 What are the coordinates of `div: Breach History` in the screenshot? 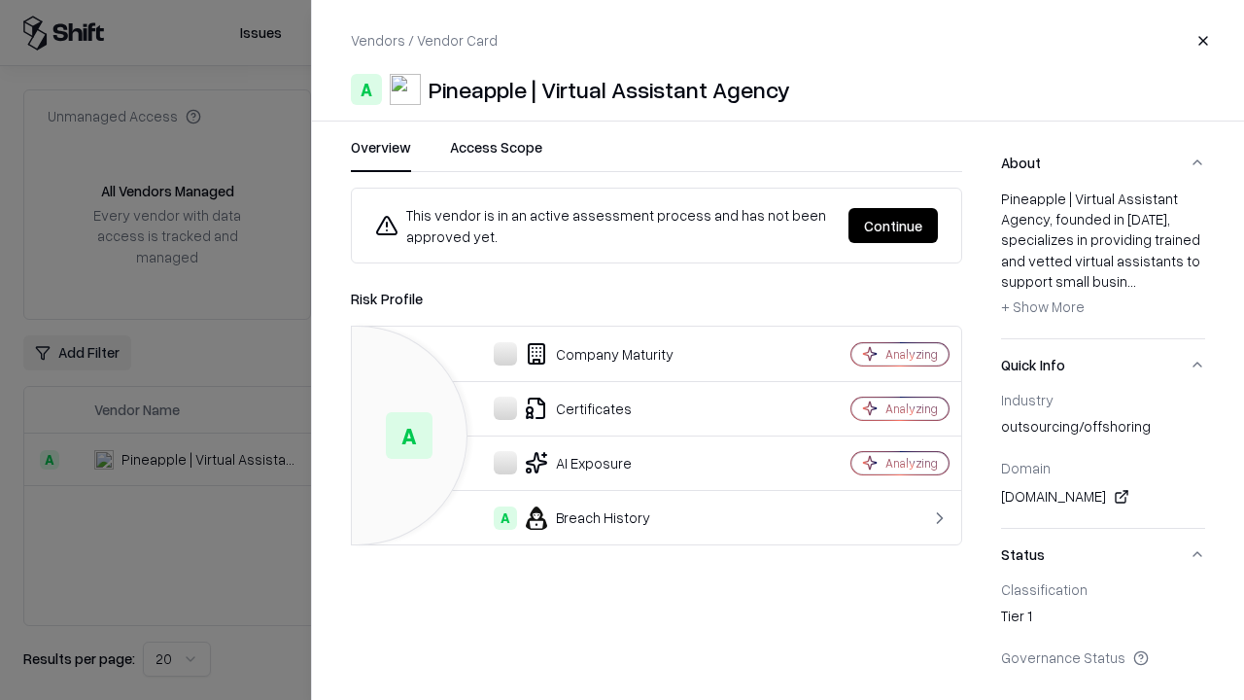 It's located at (575, 518).